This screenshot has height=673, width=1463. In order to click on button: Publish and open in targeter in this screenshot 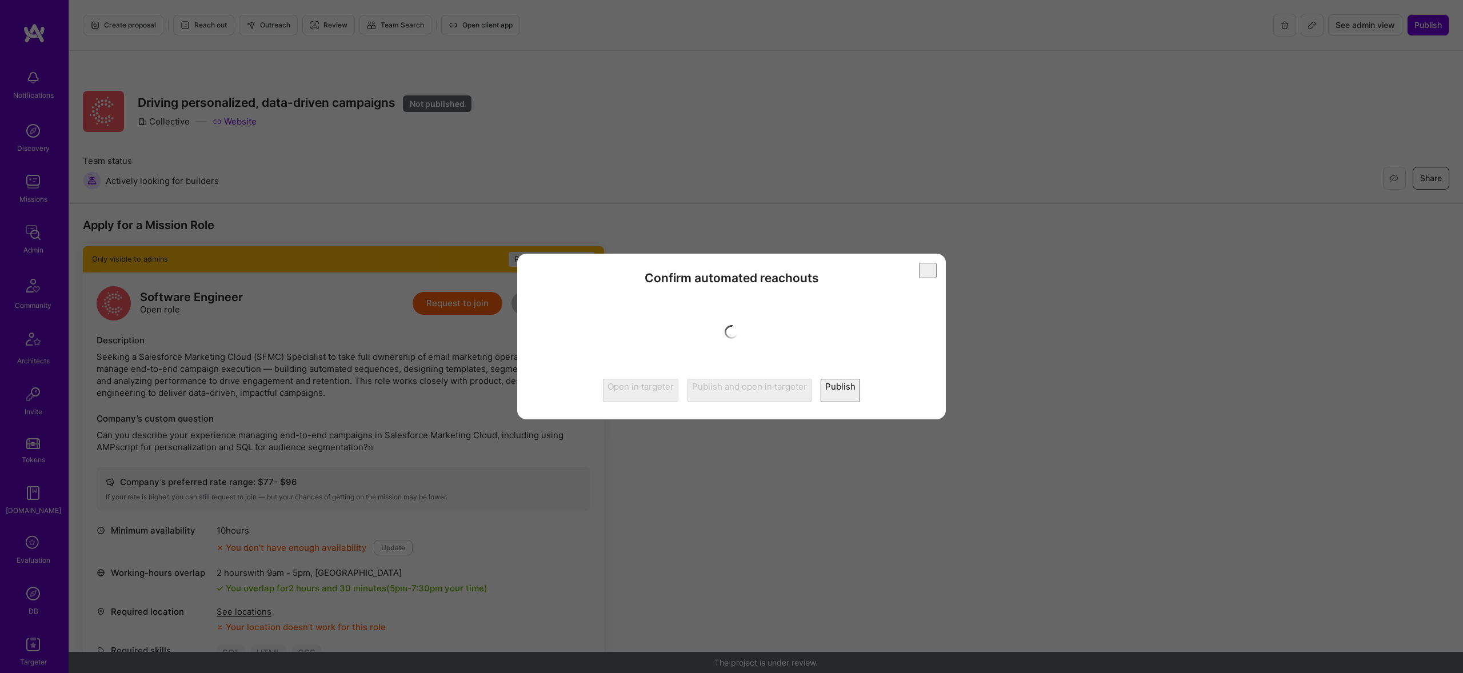, I will do `click(749, 390)`.